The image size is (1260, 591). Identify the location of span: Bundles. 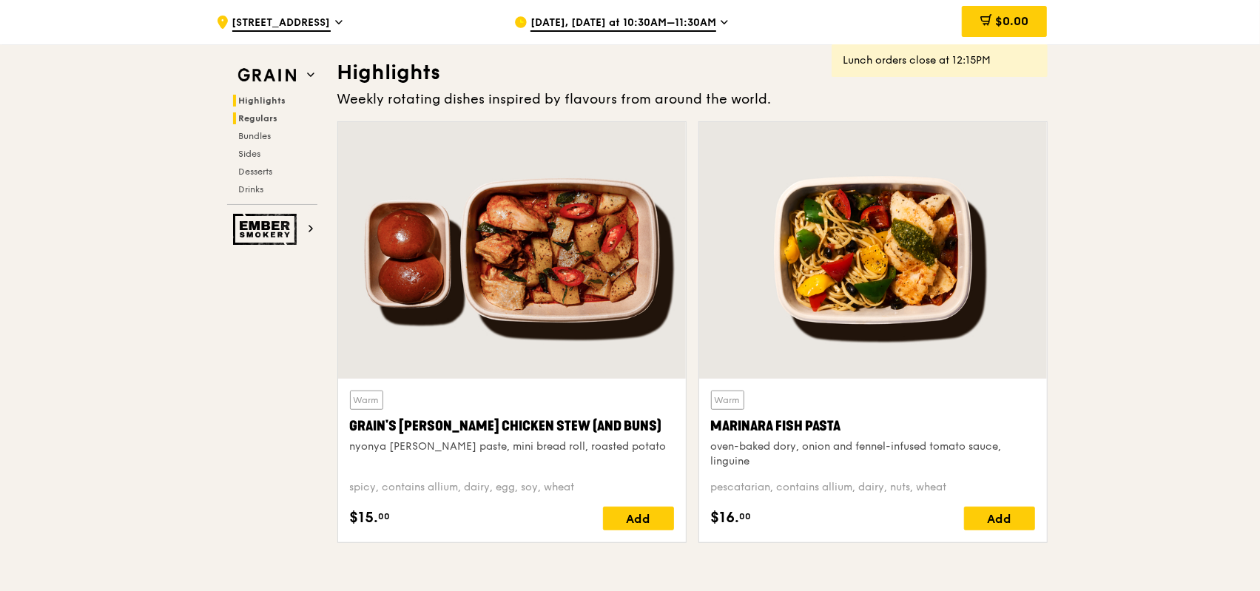
(255, 136).